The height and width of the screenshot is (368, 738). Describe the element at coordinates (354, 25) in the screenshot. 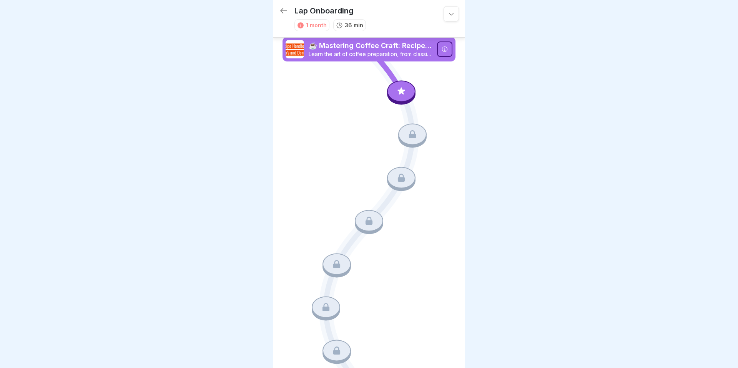

I see `p: 36 min` at that location.